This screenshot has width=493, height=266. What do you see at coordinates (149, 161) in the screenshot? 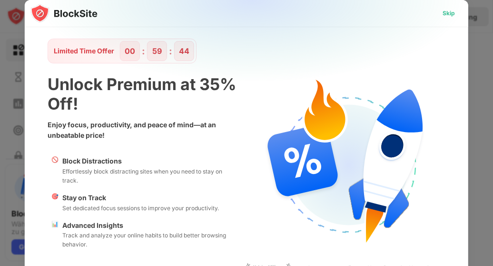
I see `div: Block Distractions` at bounding box center [149, 161].